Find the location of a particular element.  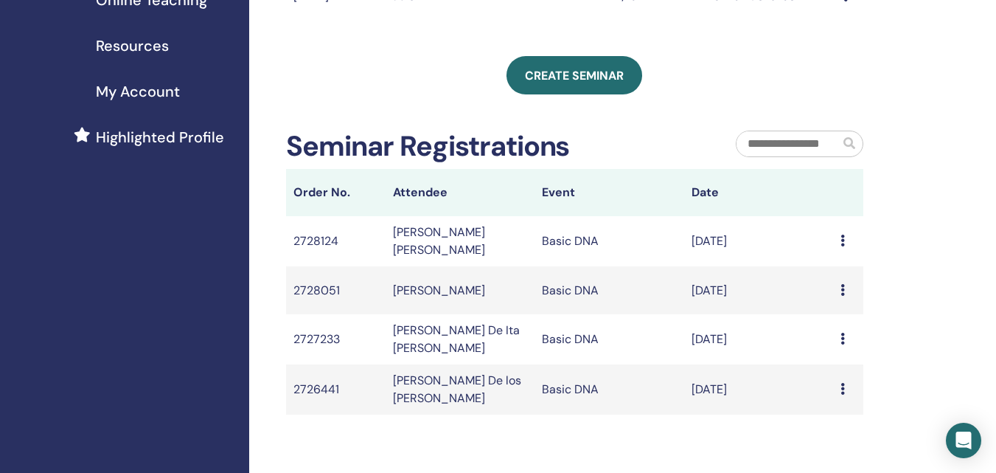

th: Attendee is located at coordinates (460, 192).